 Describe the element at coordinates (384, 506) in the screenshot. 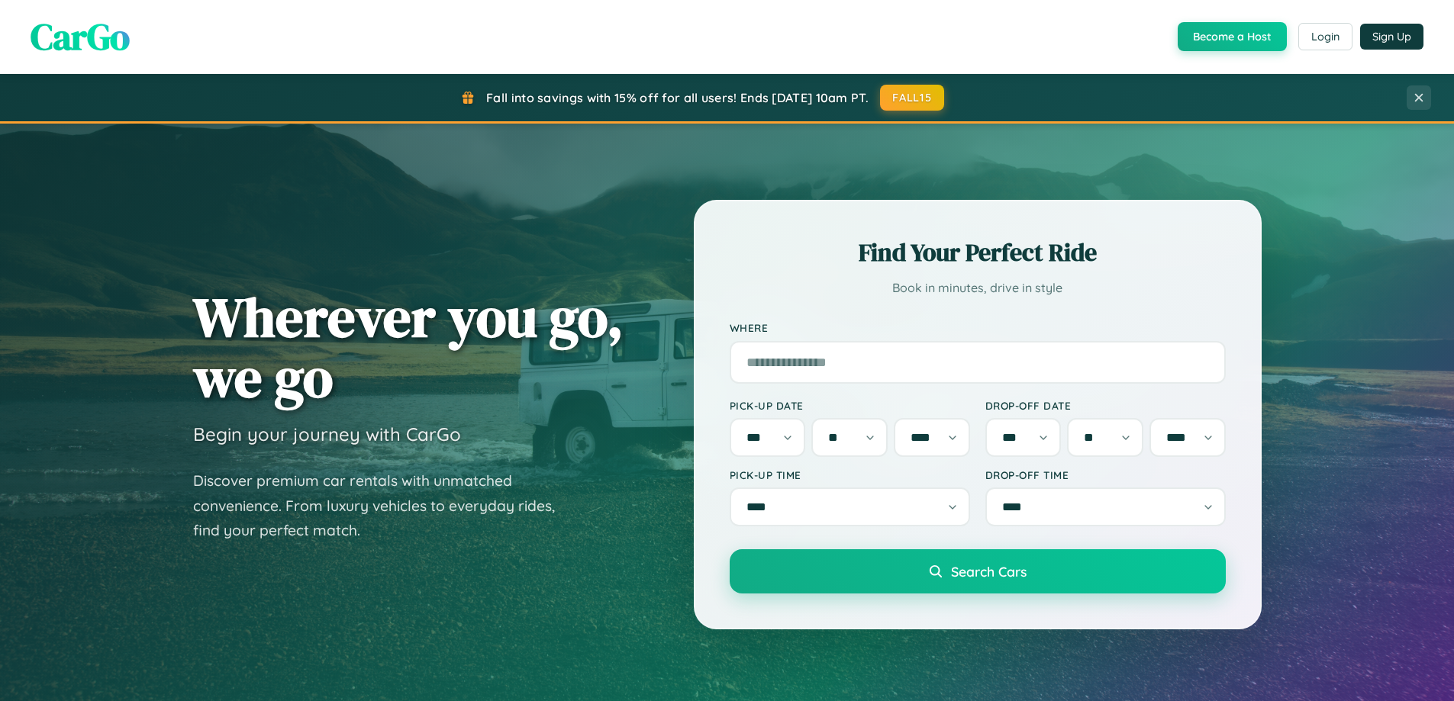

I see `p: Discover premium car rentals with unmatched convenience. From luxury vehicles to everyday rides, ...` at that location.